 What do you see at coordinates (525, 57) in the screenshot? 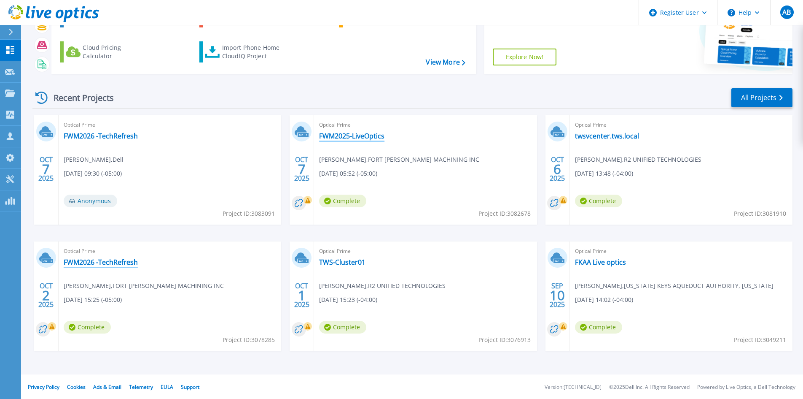
I see `a: Explore Now!` at bounding box center [525, 57].